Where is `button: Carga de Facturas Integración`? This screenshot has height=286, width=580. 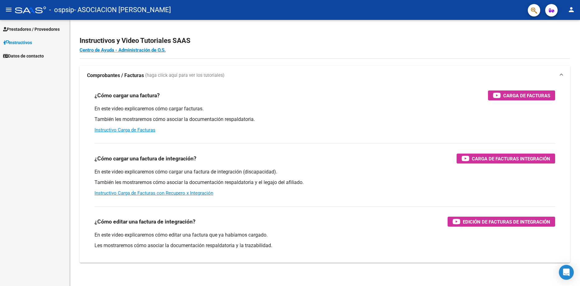
button: Carga de Facturas Integración is located at coordinates (506, 159).